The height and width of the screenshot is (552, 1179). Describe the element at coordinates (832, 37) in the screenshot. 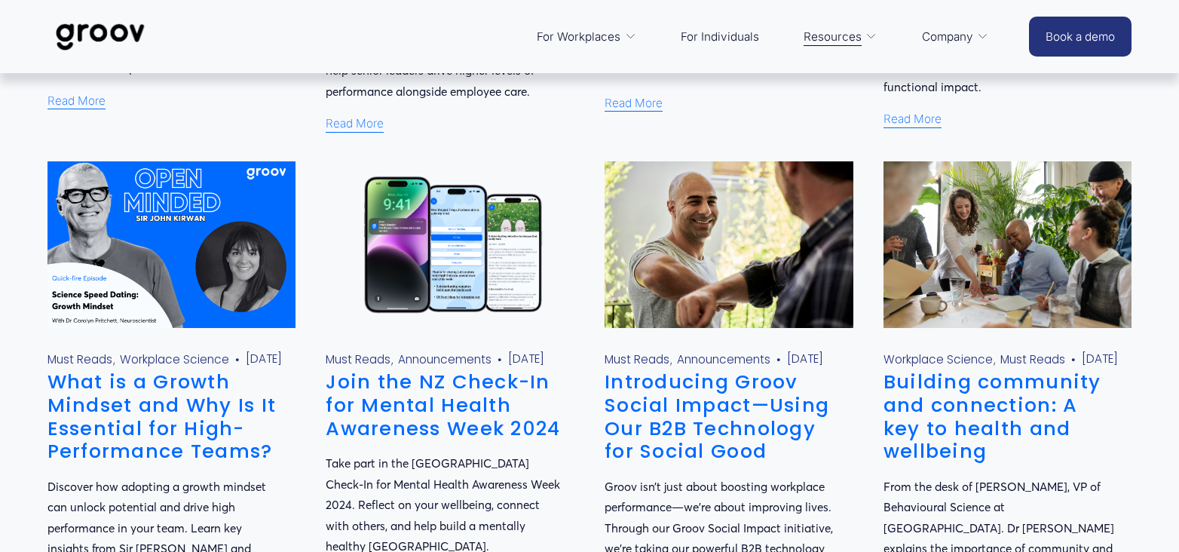

I see `span: Resources` at that location.